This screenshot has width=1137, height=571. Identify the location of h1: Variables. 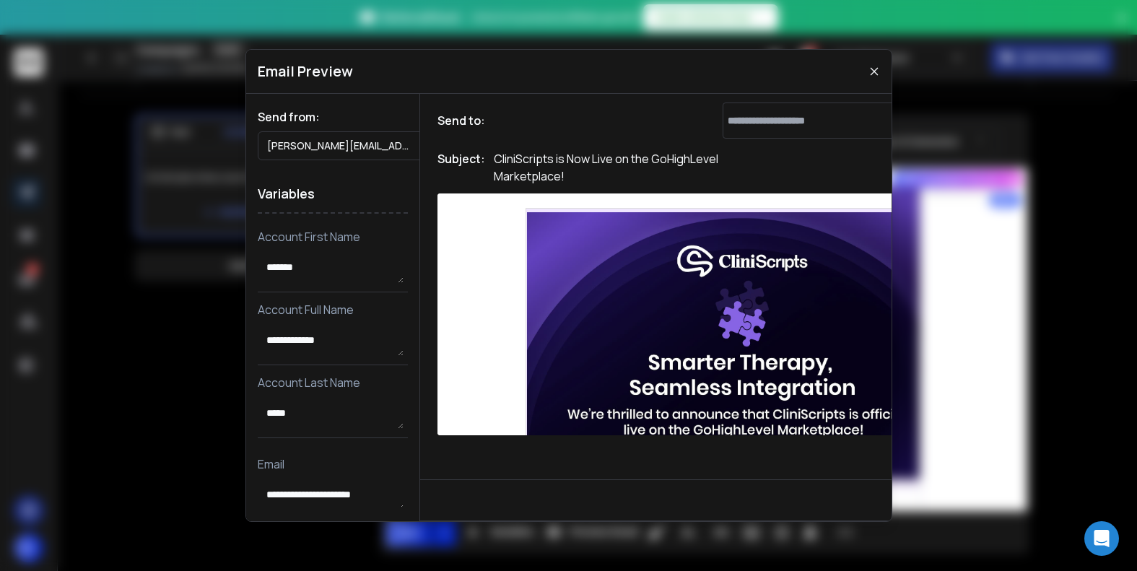
(333, 194).